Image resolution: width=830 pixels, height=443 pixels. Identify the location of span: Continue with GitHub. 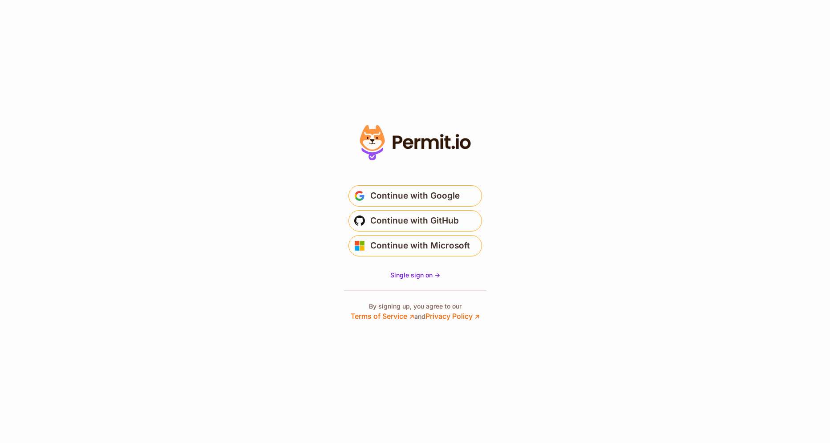
(414, 221).